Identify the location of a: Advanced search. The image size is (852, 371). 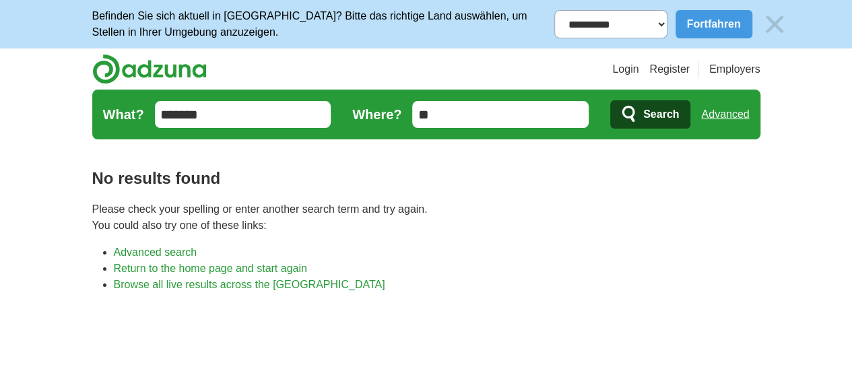
(156, 252).